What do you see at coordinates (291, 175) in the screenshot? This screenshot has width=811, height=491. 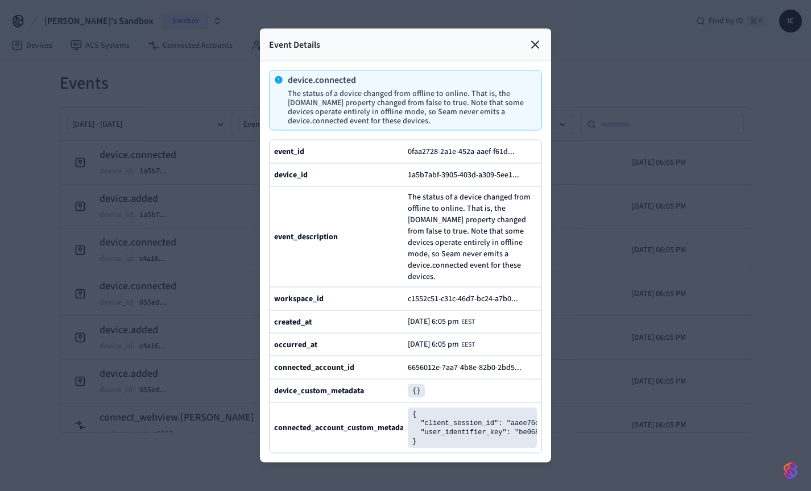 I see `b: device_id` at bounding box center [291, 175].